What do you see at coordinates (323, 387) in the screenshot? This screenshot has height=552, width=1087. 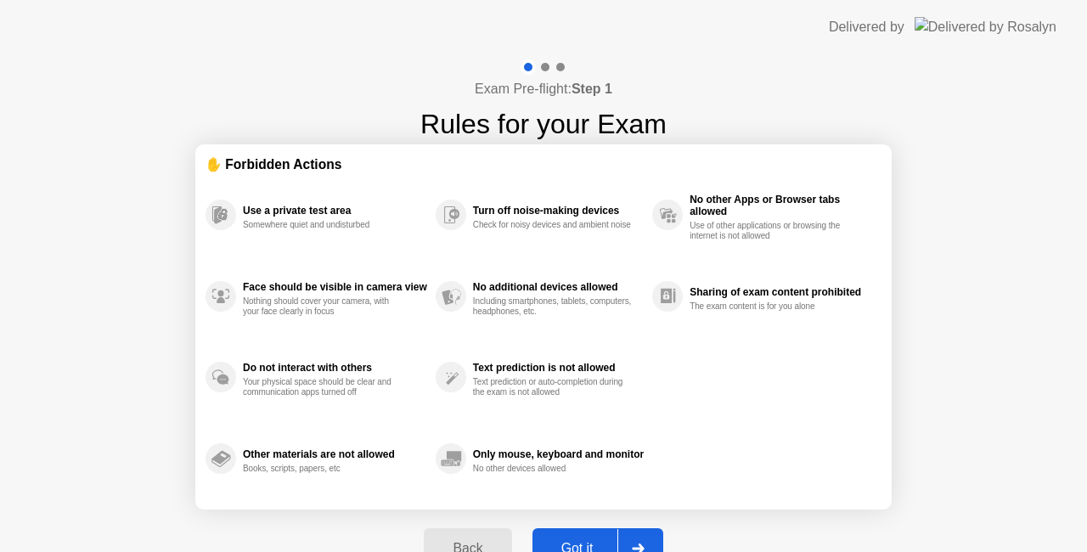 I see `div: Your physical space should be clear and communication apps turned off` at bounding box center [323, 387].